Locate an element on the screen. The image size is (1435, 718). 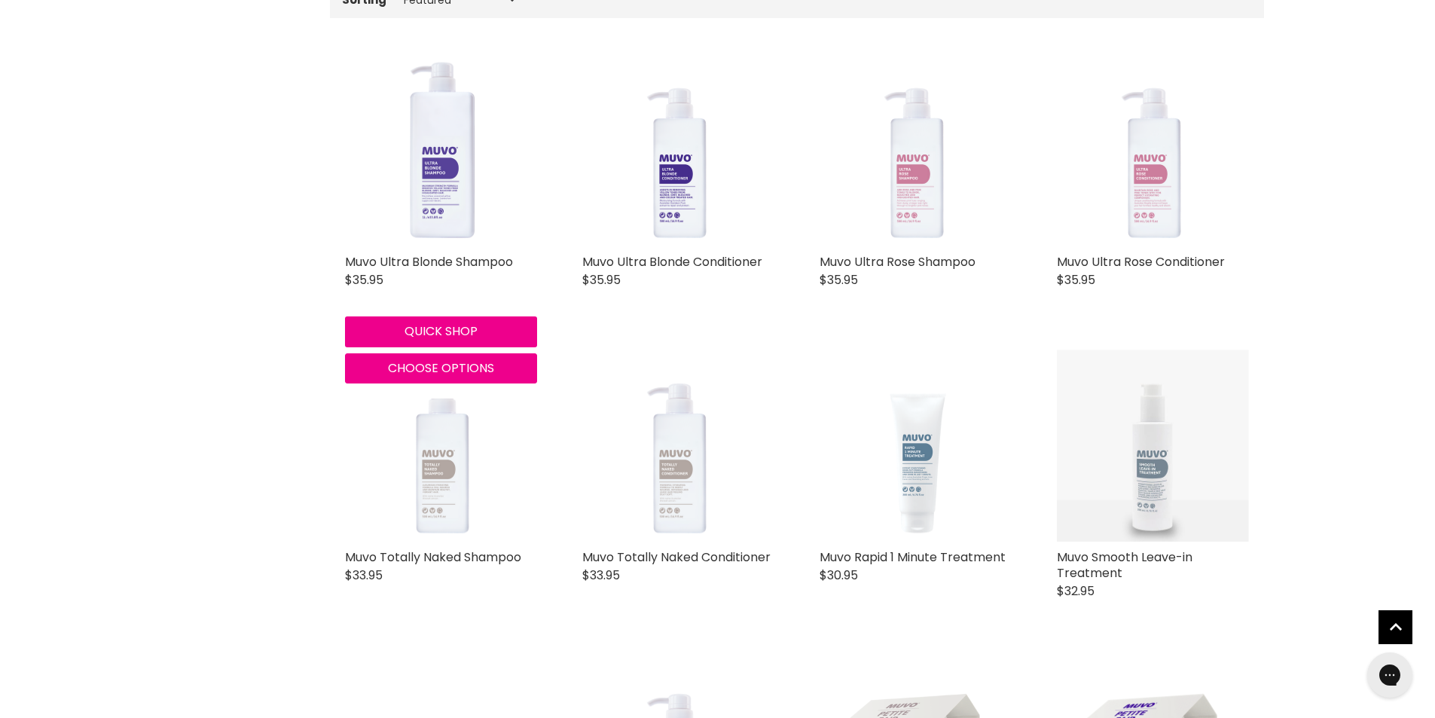
a: Muvo Rapid 1 Minute Treatment is located at coordinates (912, 557).